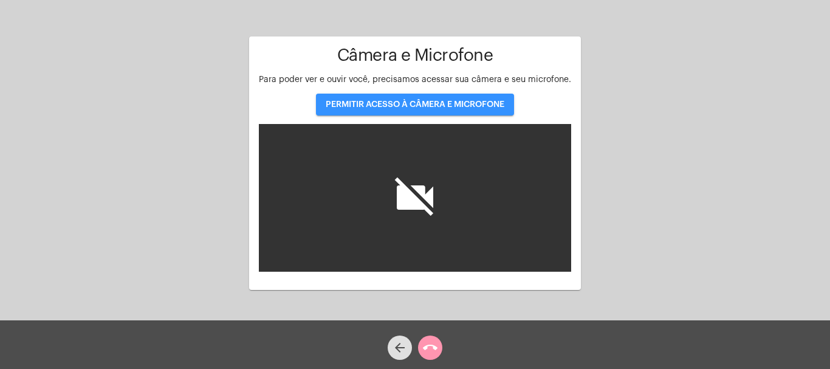 The width and height of the screenshot is (830, 369). Describe the element at coordinates (415, 198) in the screenshot. I see `i: videocam_off` at that location.